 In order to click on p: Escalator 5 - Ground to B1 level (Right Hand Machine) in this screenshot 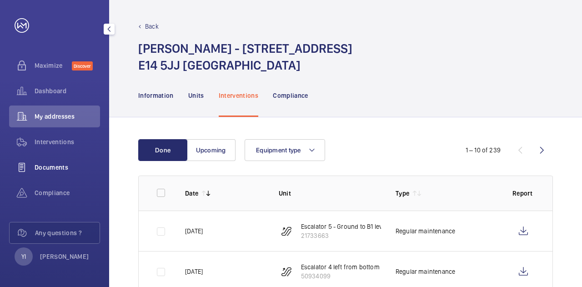, I will do `click(375, 226)`.